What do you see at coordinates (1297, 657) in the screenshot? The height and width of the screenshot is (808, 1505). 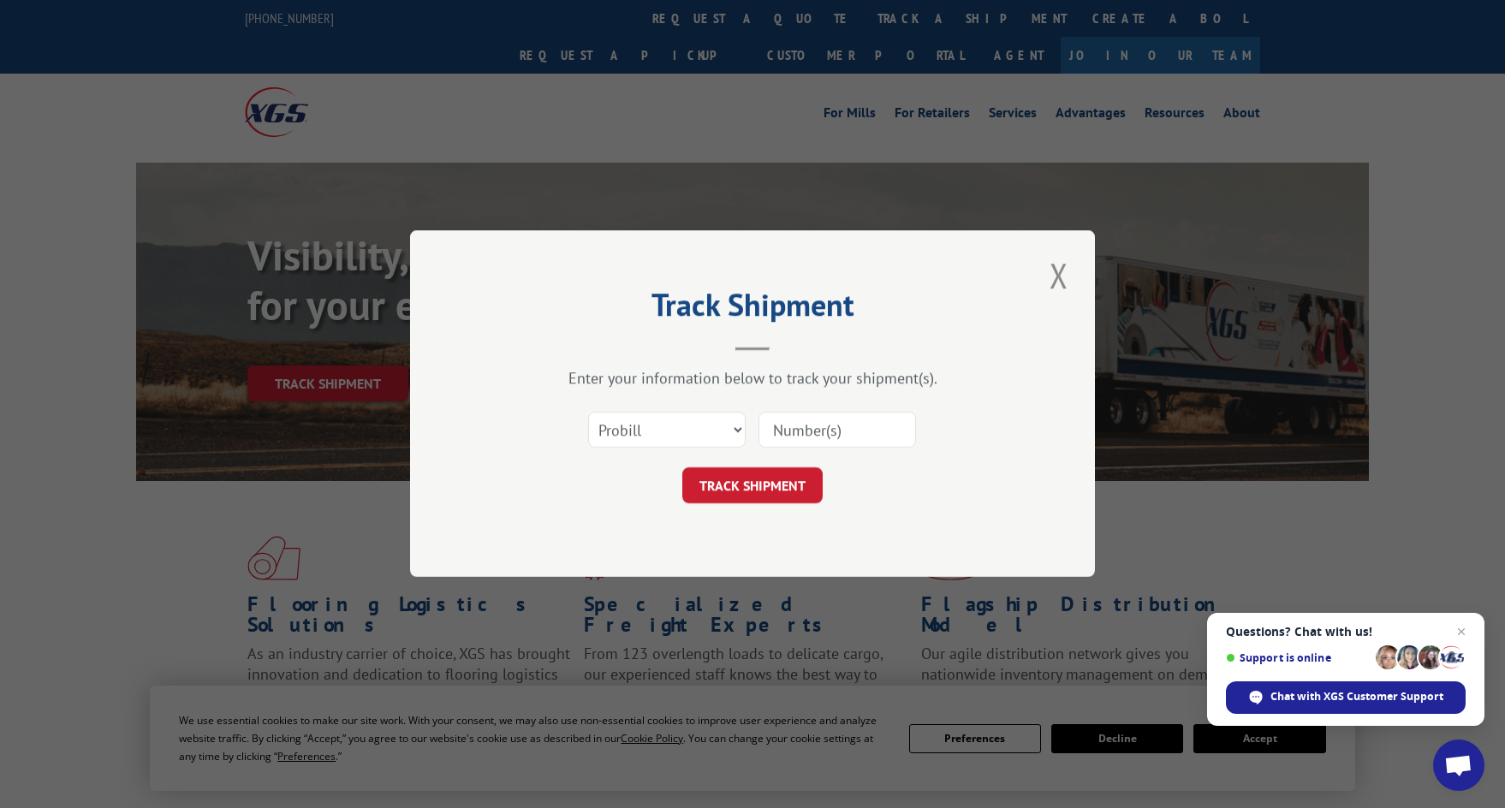 I see `span: Support is online` at bounding box center [1297, 657].